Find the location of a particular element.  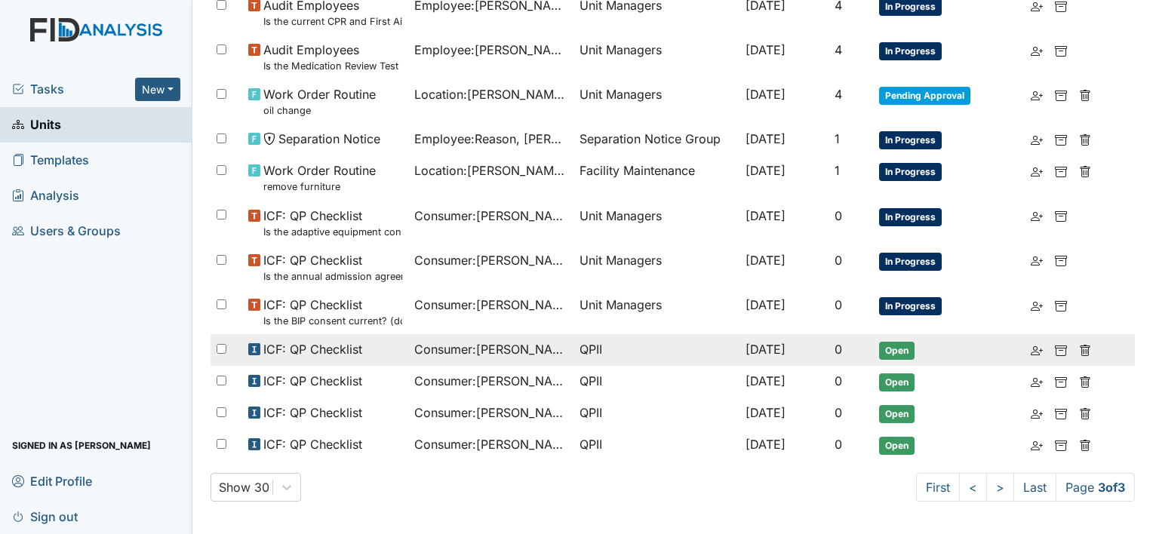

a: Tasks is located at coordinates (73, 89).